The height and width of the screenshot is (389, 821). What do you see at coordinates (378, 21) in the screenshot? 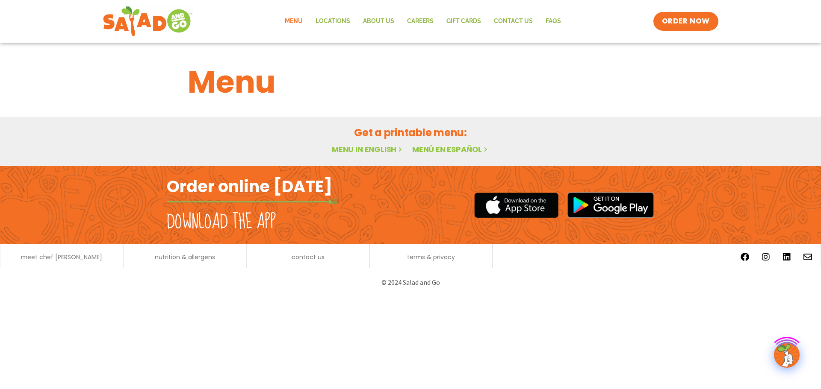
I see `a: About Us` at bounding box center [378, 21].